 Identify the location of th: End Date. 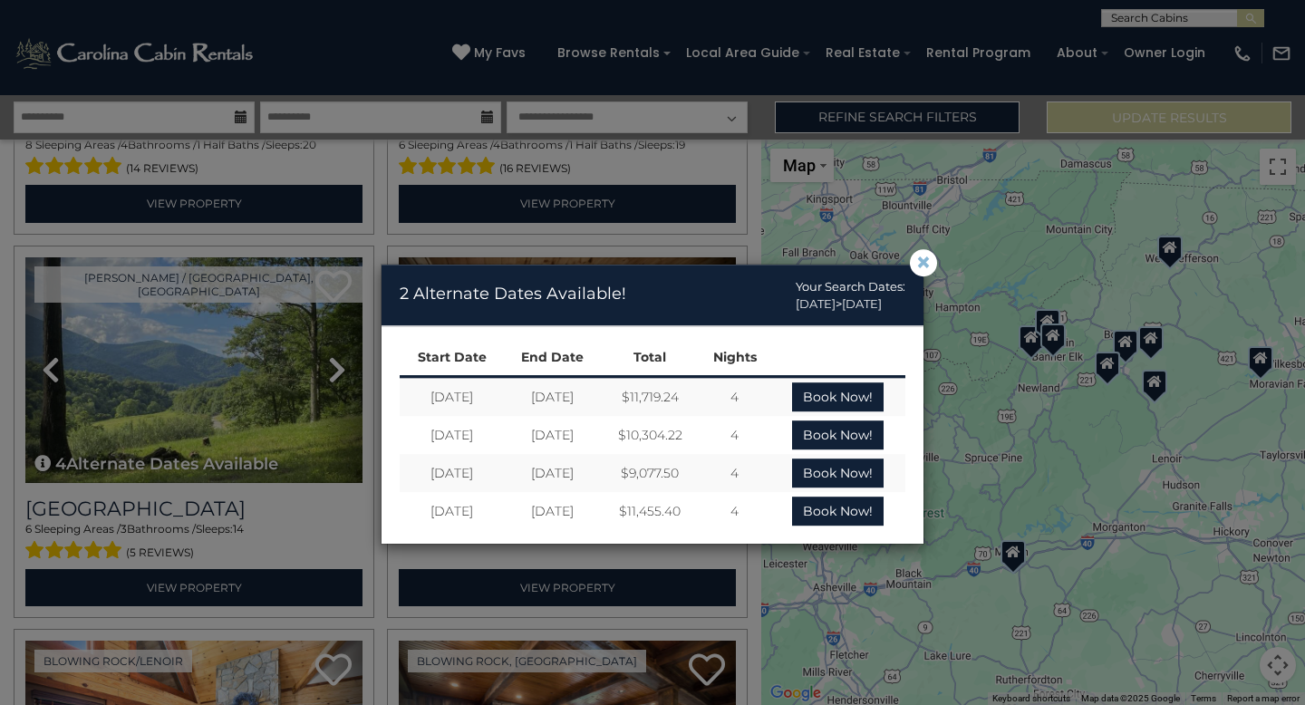
(553, 358).